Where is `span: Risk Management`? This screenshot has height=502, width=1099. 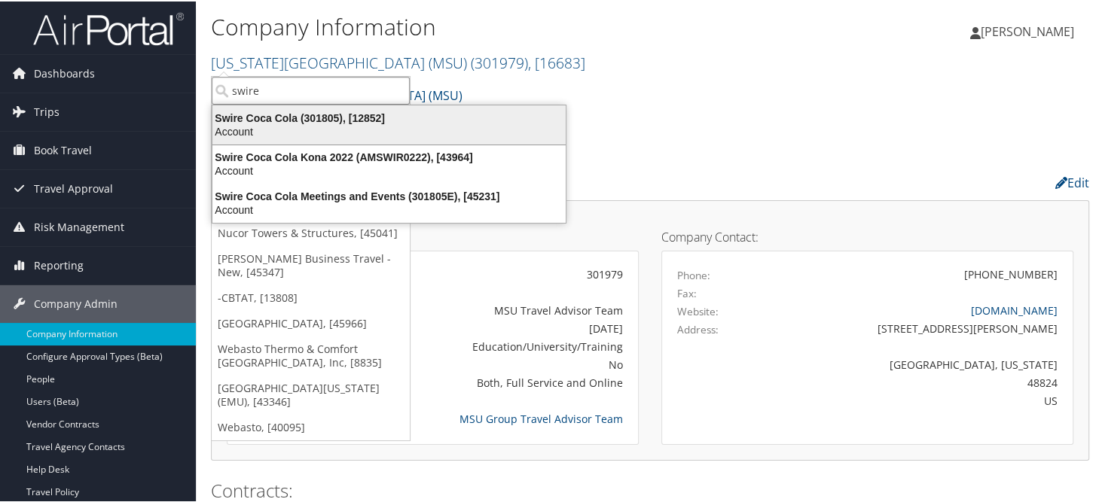 span: Risk Management is located at coordinates (79, 226).